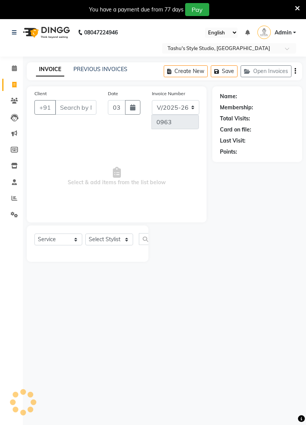  What do you see at coordinates (185, 71) in the screenshot?
I see `button: Create New` at bounding box center [185, 71].